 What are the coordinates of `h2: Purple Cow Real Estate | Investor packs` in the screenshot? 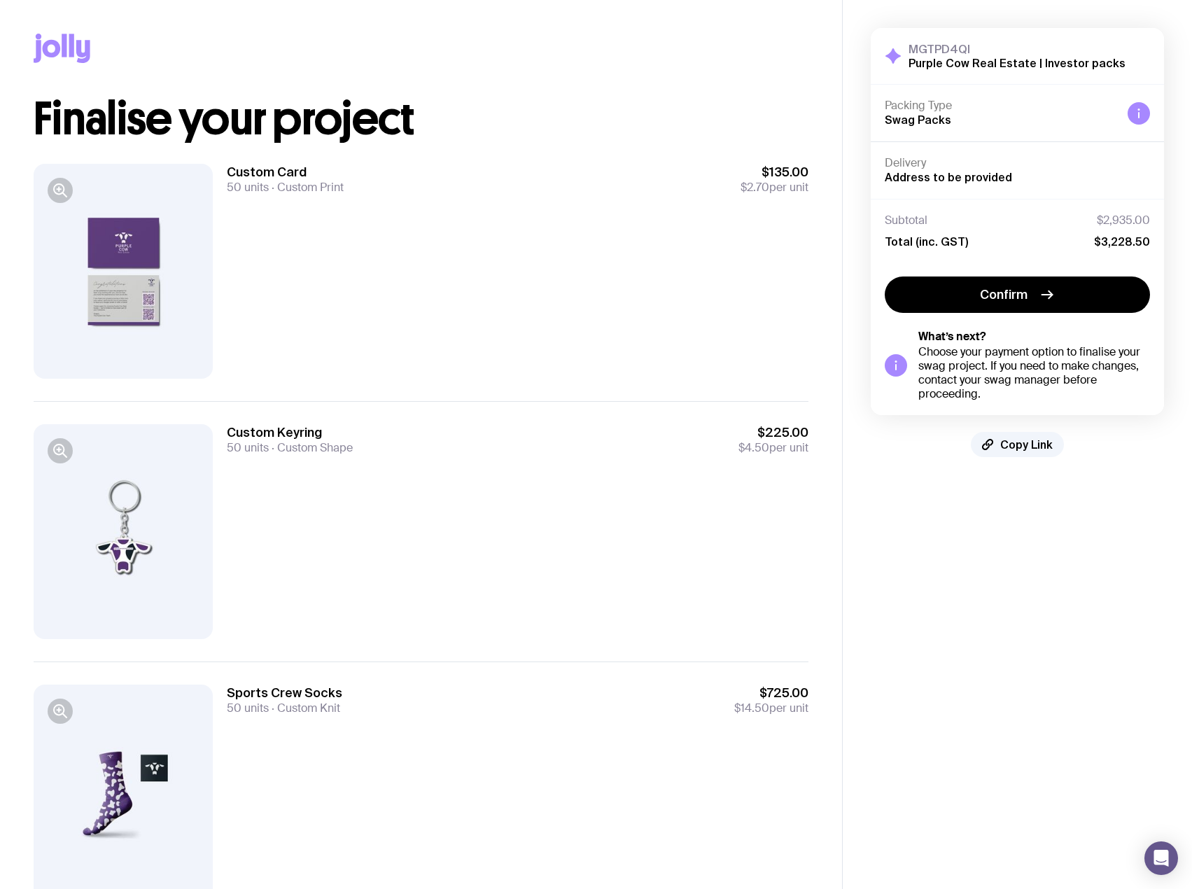 It's located at (1017, 63).